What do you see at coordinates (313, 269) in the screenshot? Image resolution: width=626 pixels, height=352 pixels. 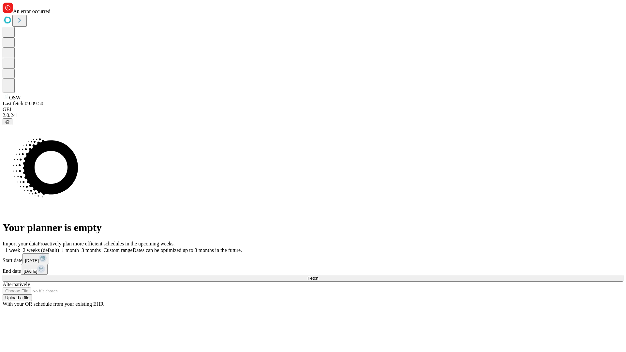 I see `div: End date` at bounding box center [313, 269].